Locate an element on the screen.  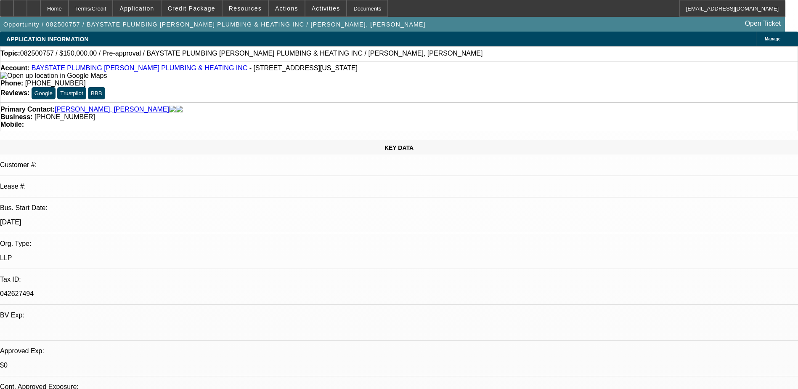
button: Trustpilot is located at coordinates (71, 93).